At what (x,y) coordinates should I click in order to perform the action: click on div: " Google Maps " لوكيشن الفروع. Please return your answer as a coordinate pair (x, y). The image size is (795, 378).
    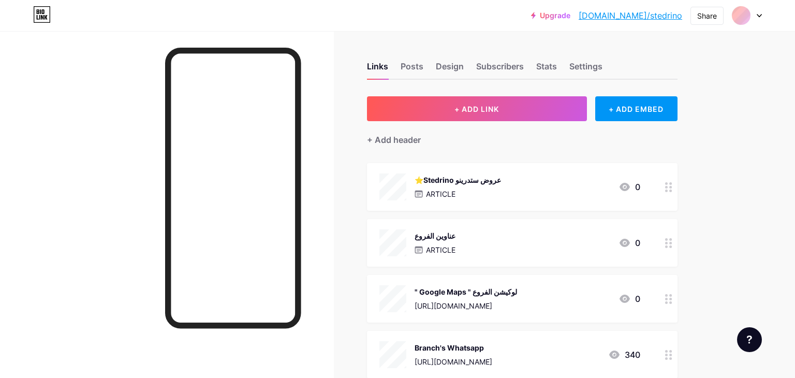
    Looking at the image, I should click on (466, 291).